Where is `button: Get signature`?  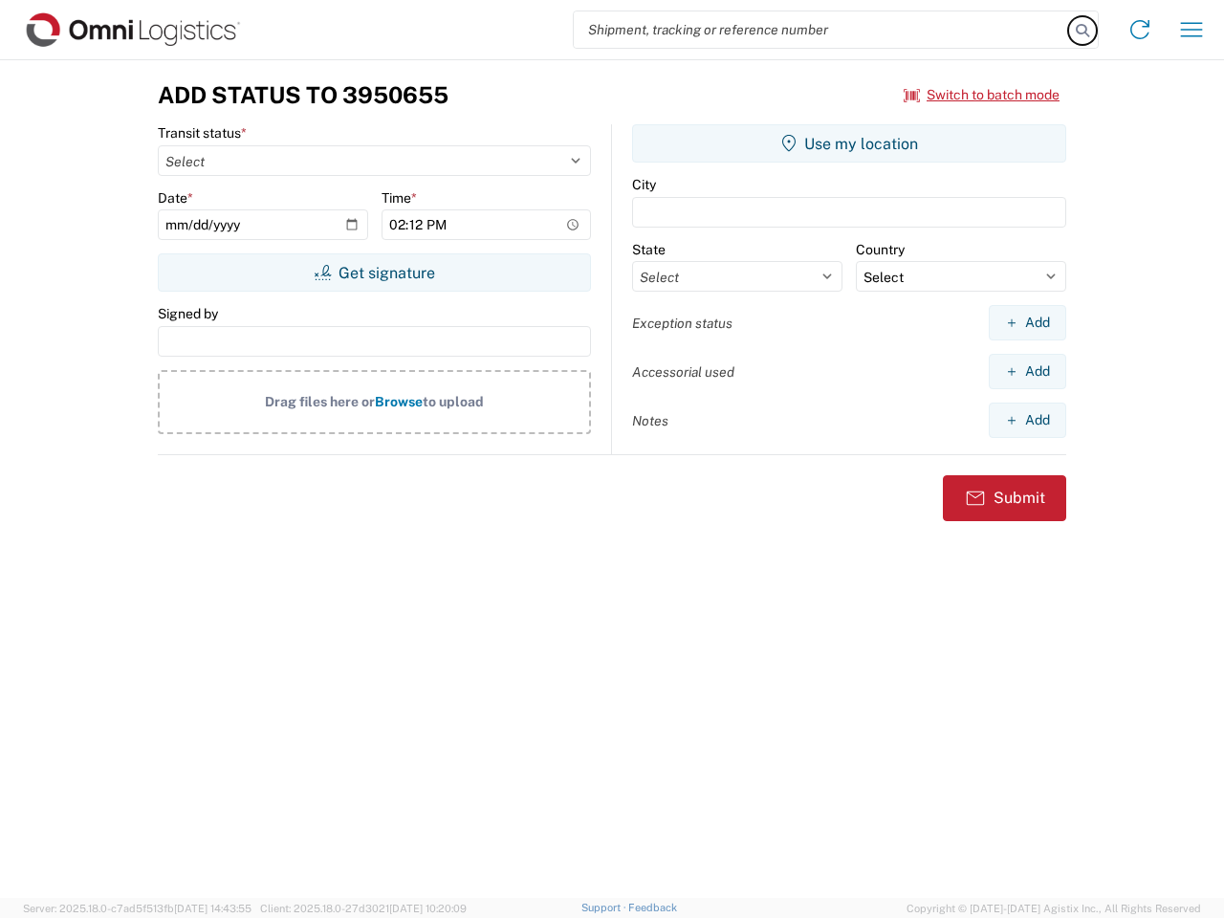
button: Get signature is located at coordinates (374, 272).